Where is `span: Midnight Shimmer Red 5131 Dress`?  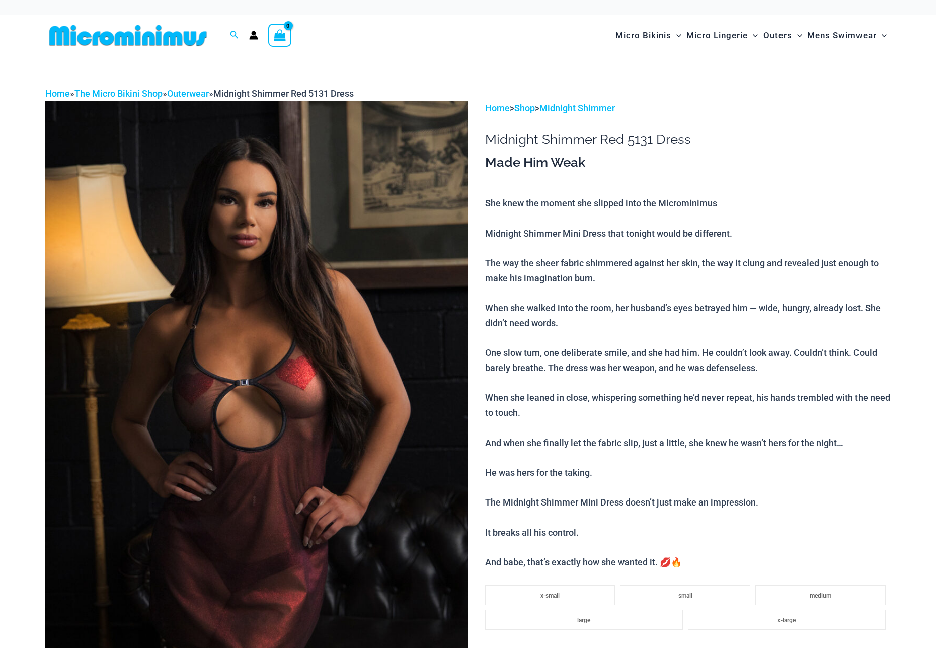
span: Midnight Shimmer Red 5131 Dress is located at coordinates (283, 93).